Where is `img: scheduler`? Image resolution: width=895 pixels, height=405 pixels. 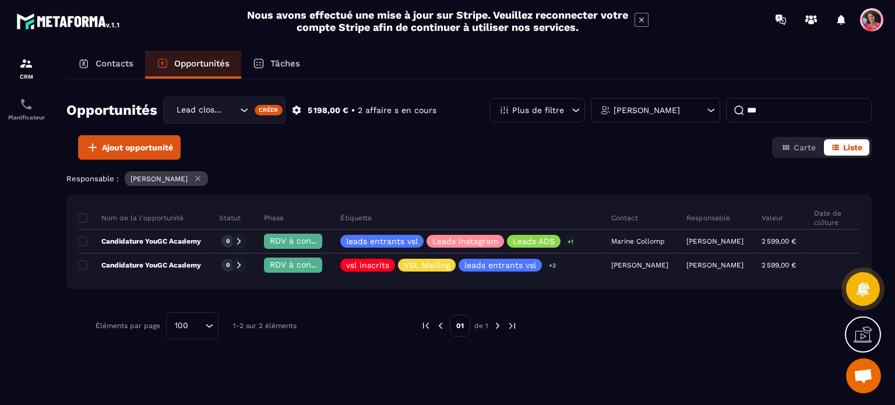
img: scheduler is located at coordinates (26, 104).